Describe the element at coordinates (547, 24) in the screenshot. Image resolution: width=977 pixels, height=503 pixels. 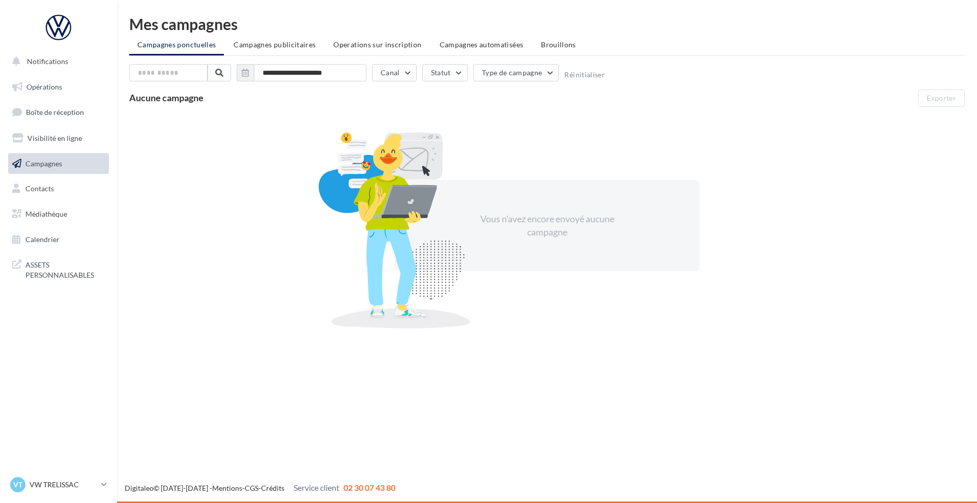
I see `div: Mes campagnes` at that location.